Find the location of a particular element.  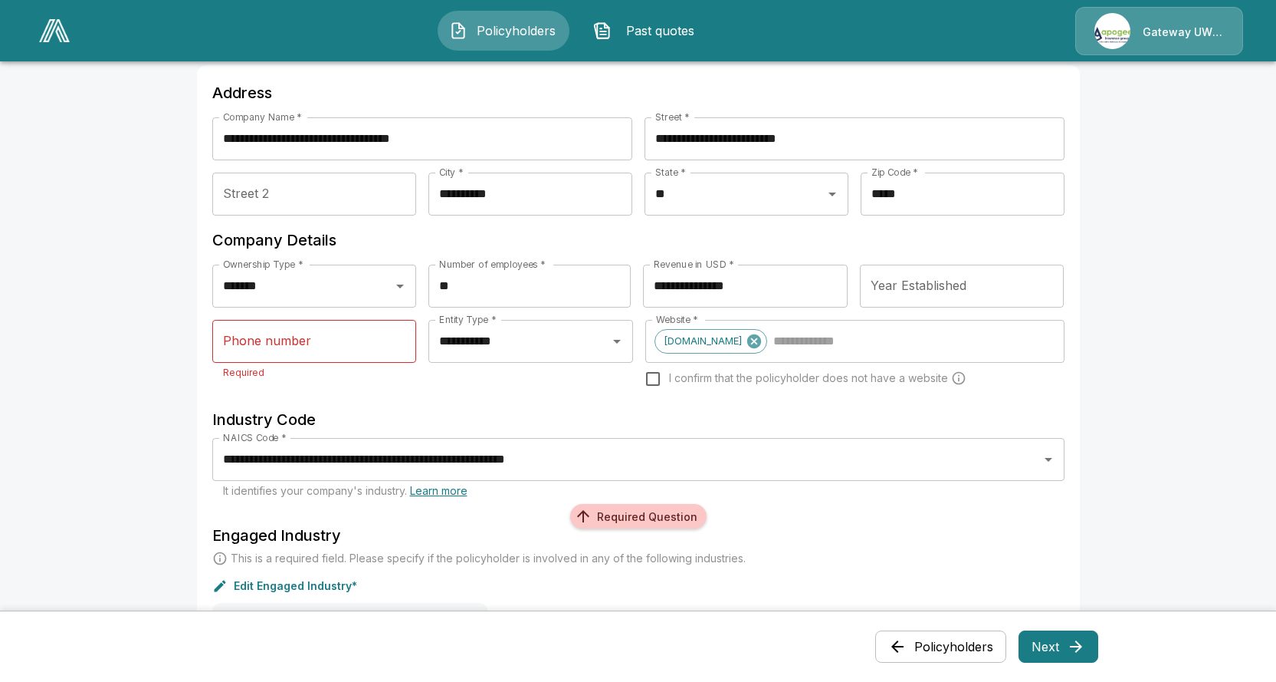

h6: Engaged Industry is located at coordinates (639, 535).